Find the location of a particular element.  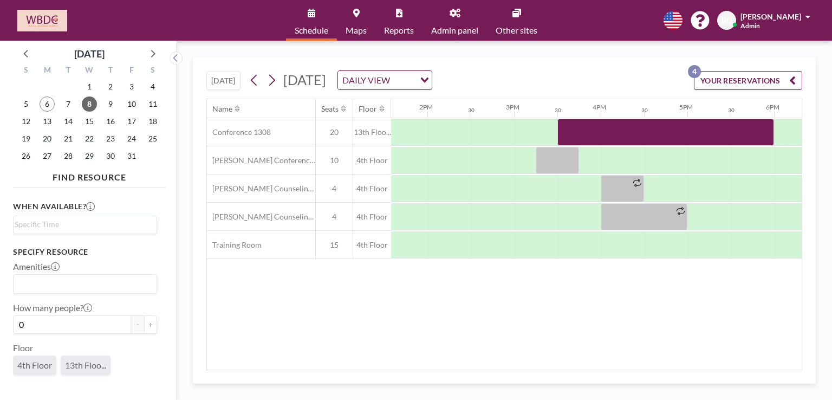

span: DAILY VIEW is located at coordinates (366, 80).